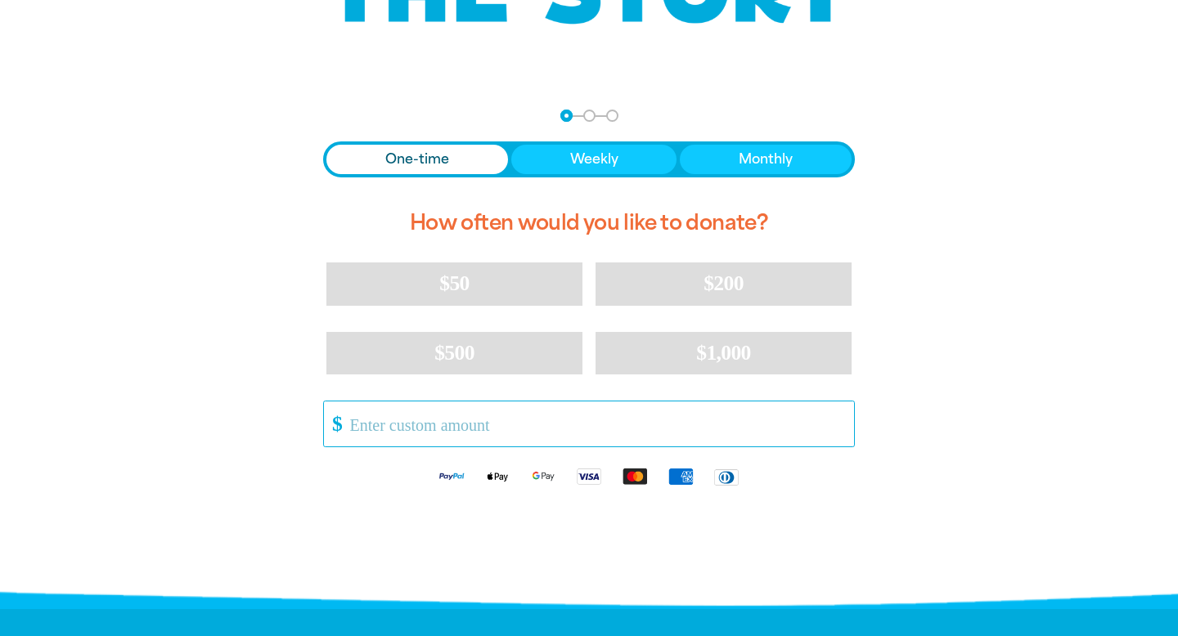 The width and height of the screenshot is (1178, 636). I want to click on button: $500, so click(454, 353).